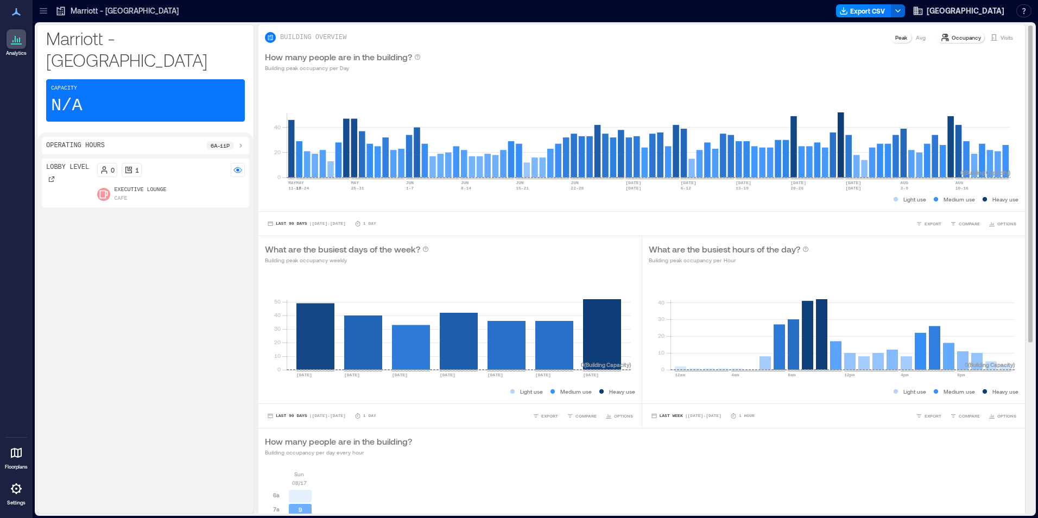  Describe the element at coordinates (276, 509) in the screenshot. I see `p: 7a` at that location.